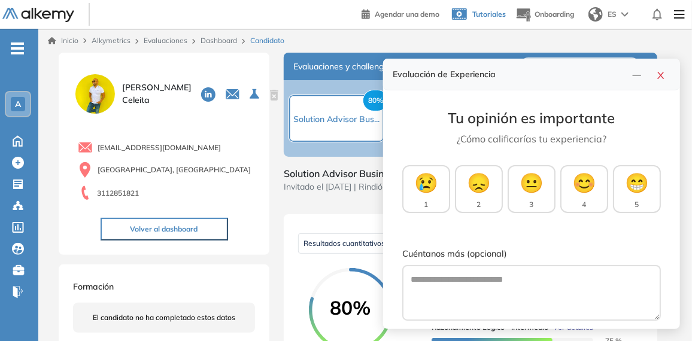 The height and width of the screenshot is (341, 692). Describe the element at coordinates (531, 118) in the screenshot. I see `h3: Tu opinión es importante` at that location.